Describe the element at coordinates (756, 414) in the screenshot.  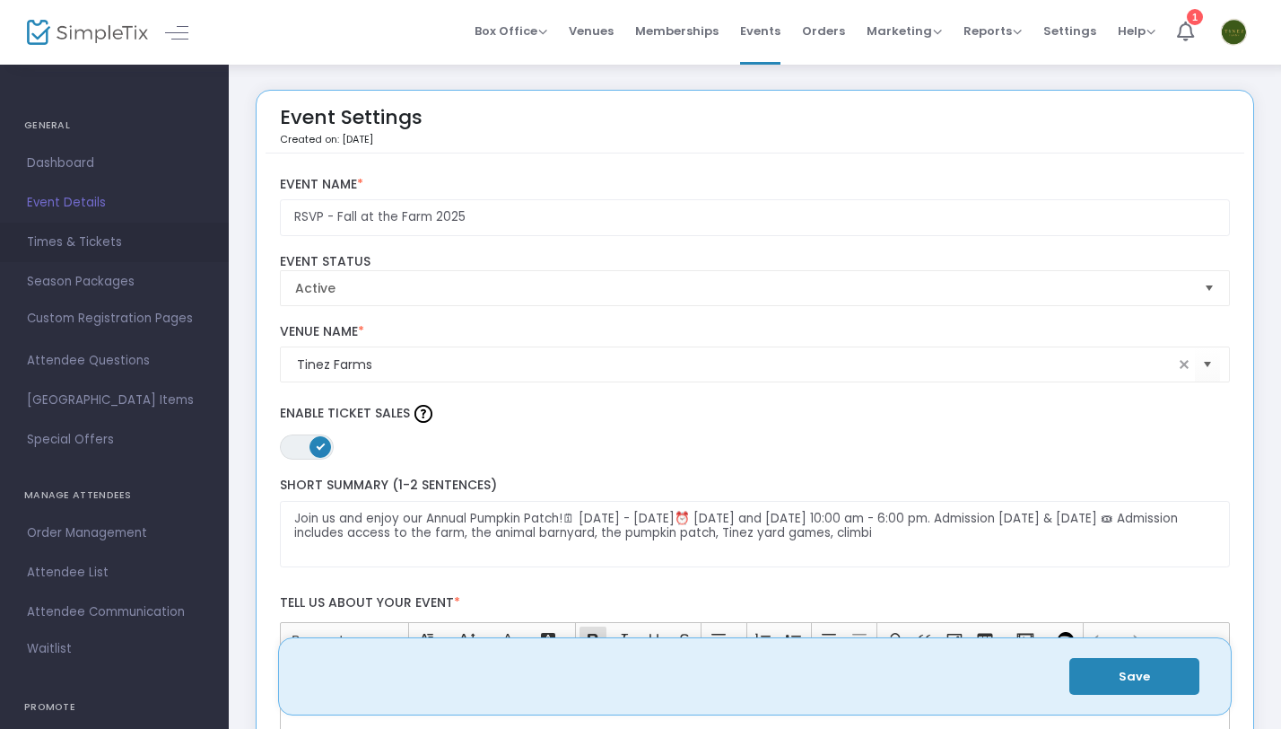
I see `label: Enable Ticket Sales` at that location.